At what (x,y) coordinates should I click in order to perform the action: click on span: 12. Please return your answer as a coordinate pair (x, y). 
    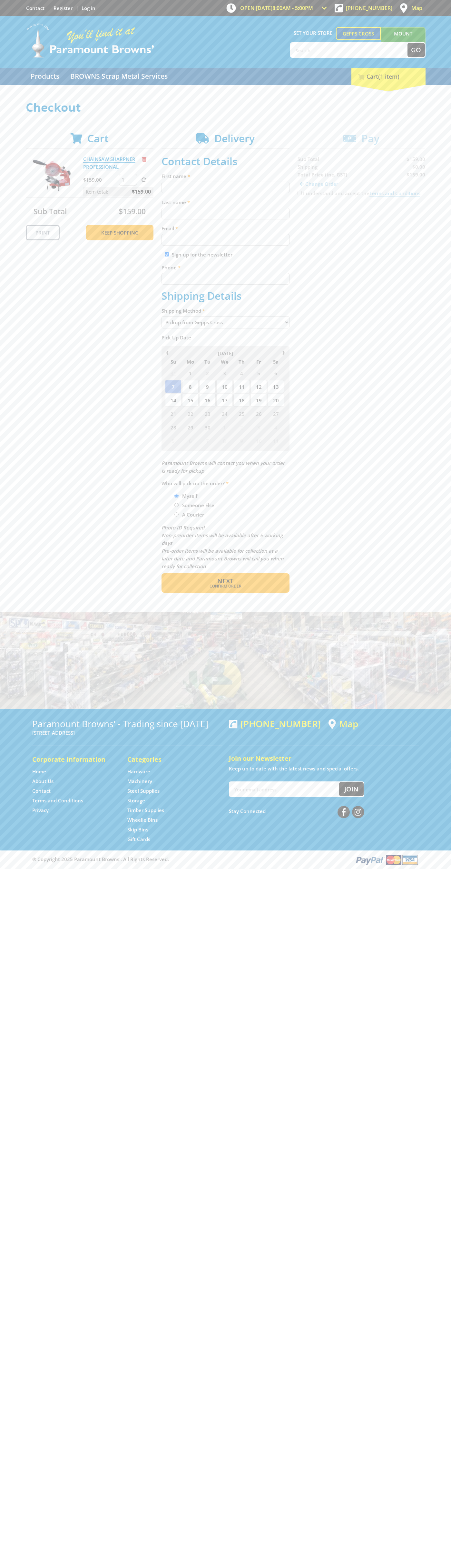
    Looking at the image, I should click on (259, 386).